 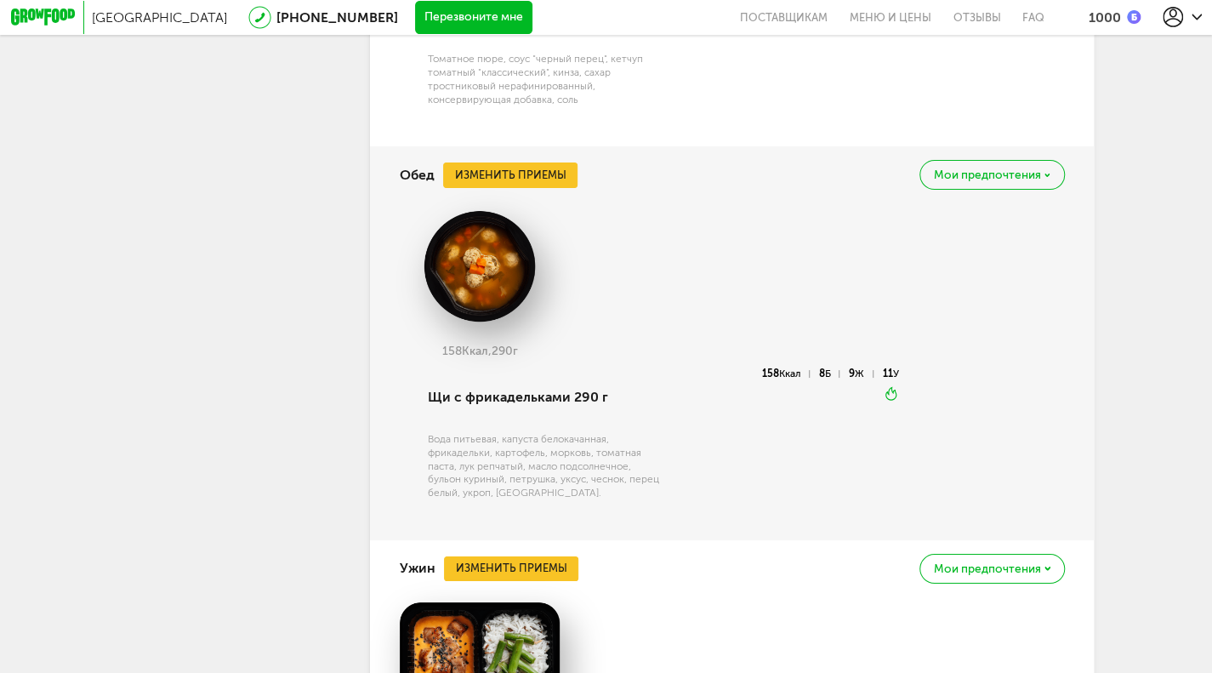 What do you see at coordinates (544, 397) in the screenshot?
I see `div: Щи с фрикадельками 290 г` at bounding box center [544, 397].